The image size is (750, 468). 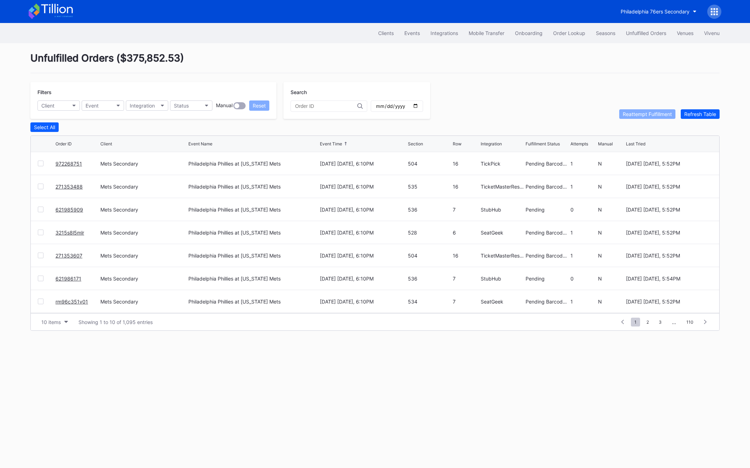 I want to click on button: Client, so click(x=59, y=105).